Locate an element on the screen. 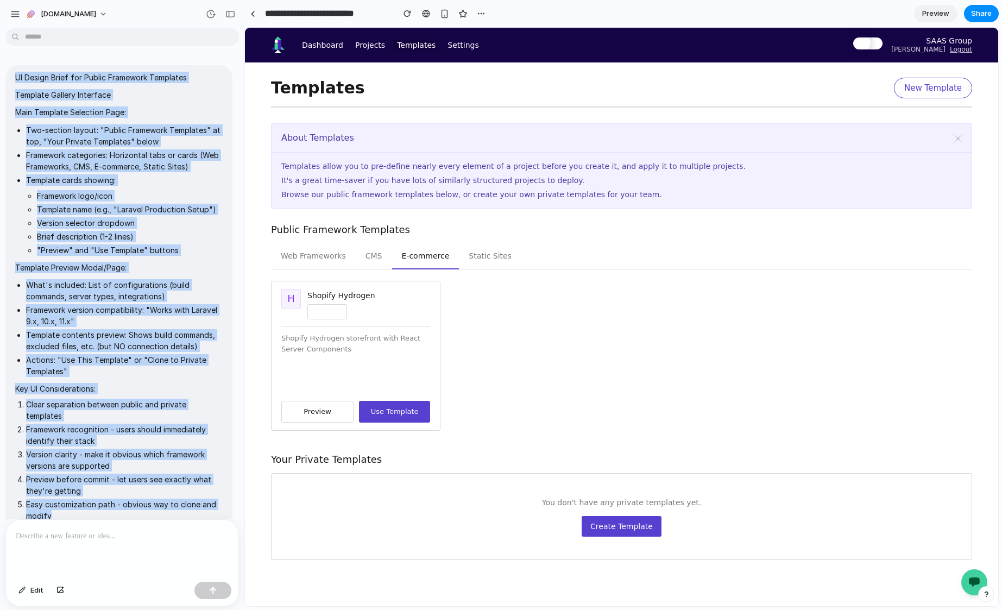  p: Version selector dropdown is located at coordinates (130, 223).